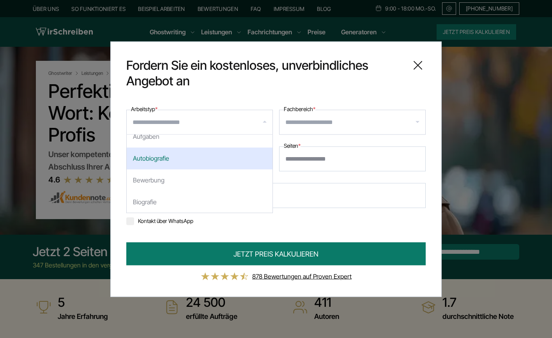 The height and width of the screenshot is (338, 552). Describe the element at coordinates (199, 180) in the screenshot. I see `div: Bewerbung` at that location.